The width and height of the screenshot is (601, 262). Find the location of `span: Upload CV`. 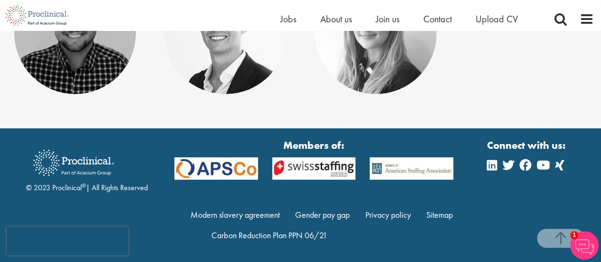

span: Upload CV is located at coordinates (497, 19).